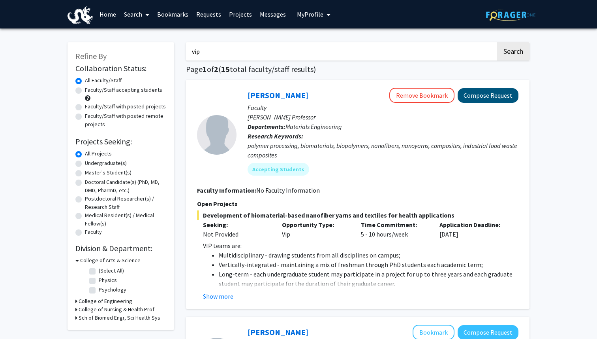  I want to click on p: Time Commitment:, so click(395, 224).